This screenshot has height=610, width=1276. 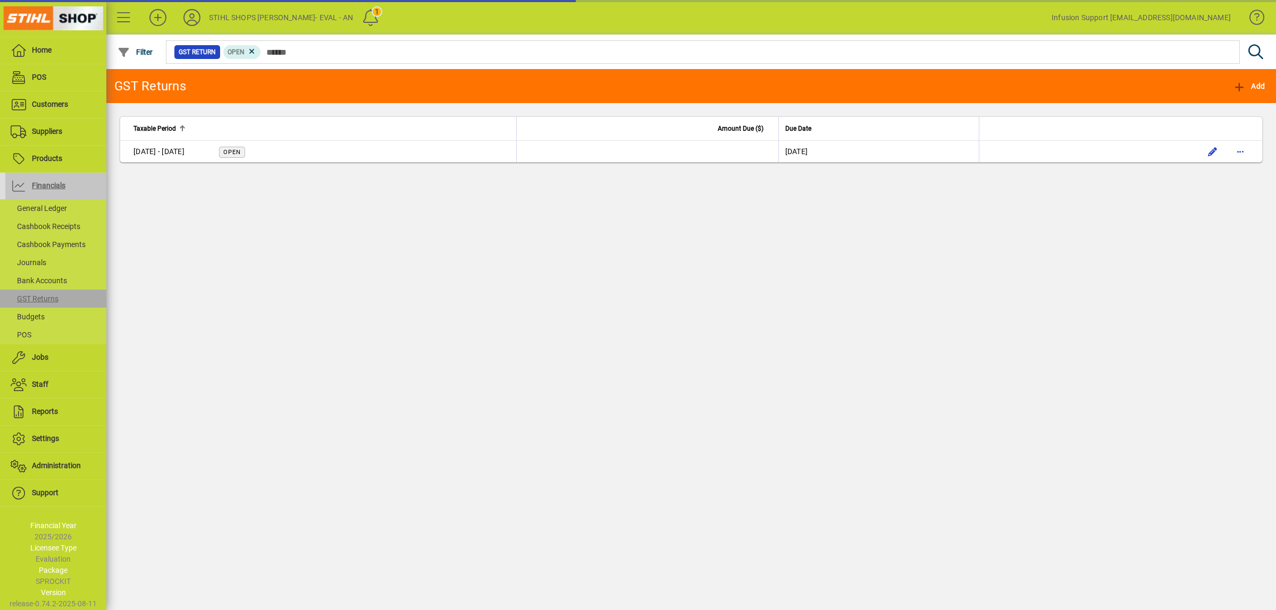 What do you see at coordinates (1252, 19) in the screenshot?
I see `a: Knowledge Base` at bounding box center [1252, 19].